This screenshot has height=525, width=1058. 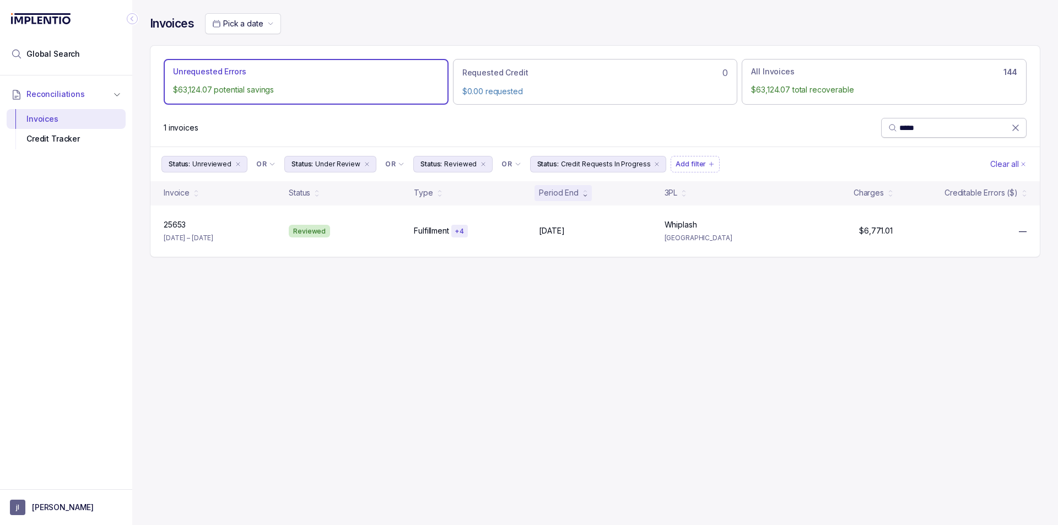 I want to click on div: Remaining page entries, so click(x=181, y=128).